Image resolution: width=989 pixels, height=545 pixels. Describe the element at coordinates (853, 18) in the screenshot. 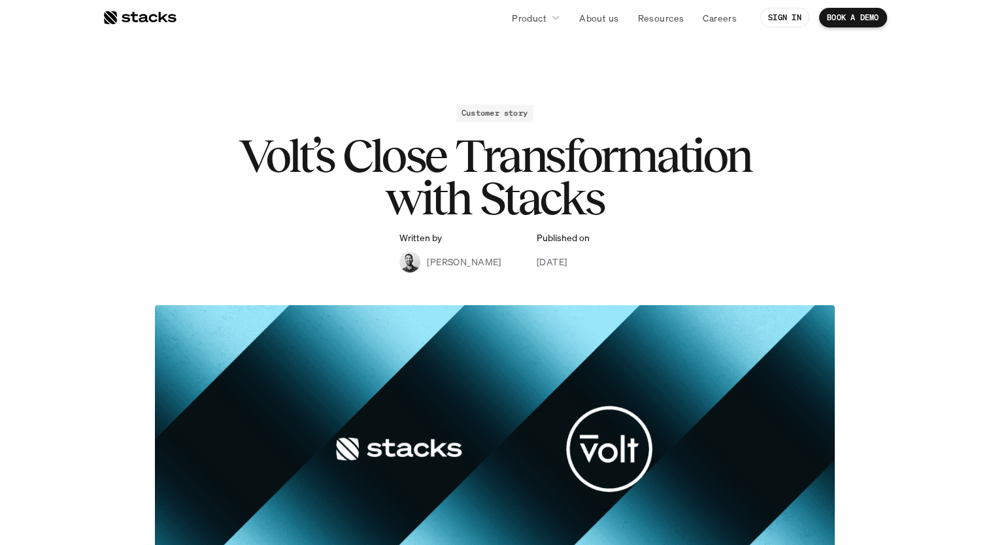

I see `a: BOOK A DEMO` at that location.